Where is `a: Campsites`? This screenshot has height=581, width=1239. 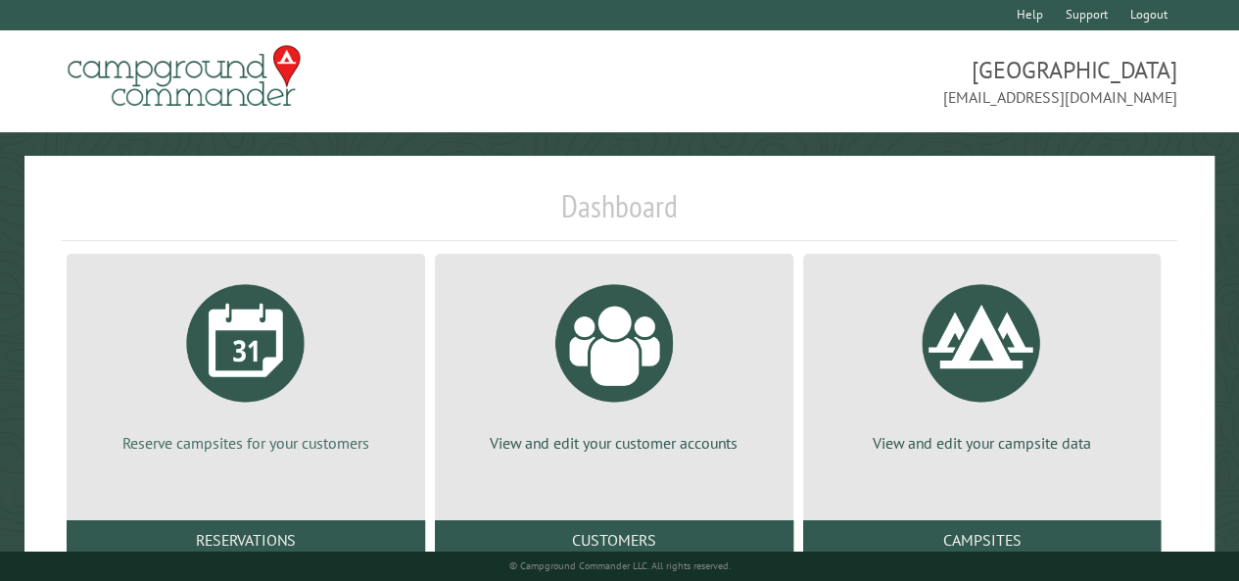
a: Campsites is located at coordinates (983, 540).